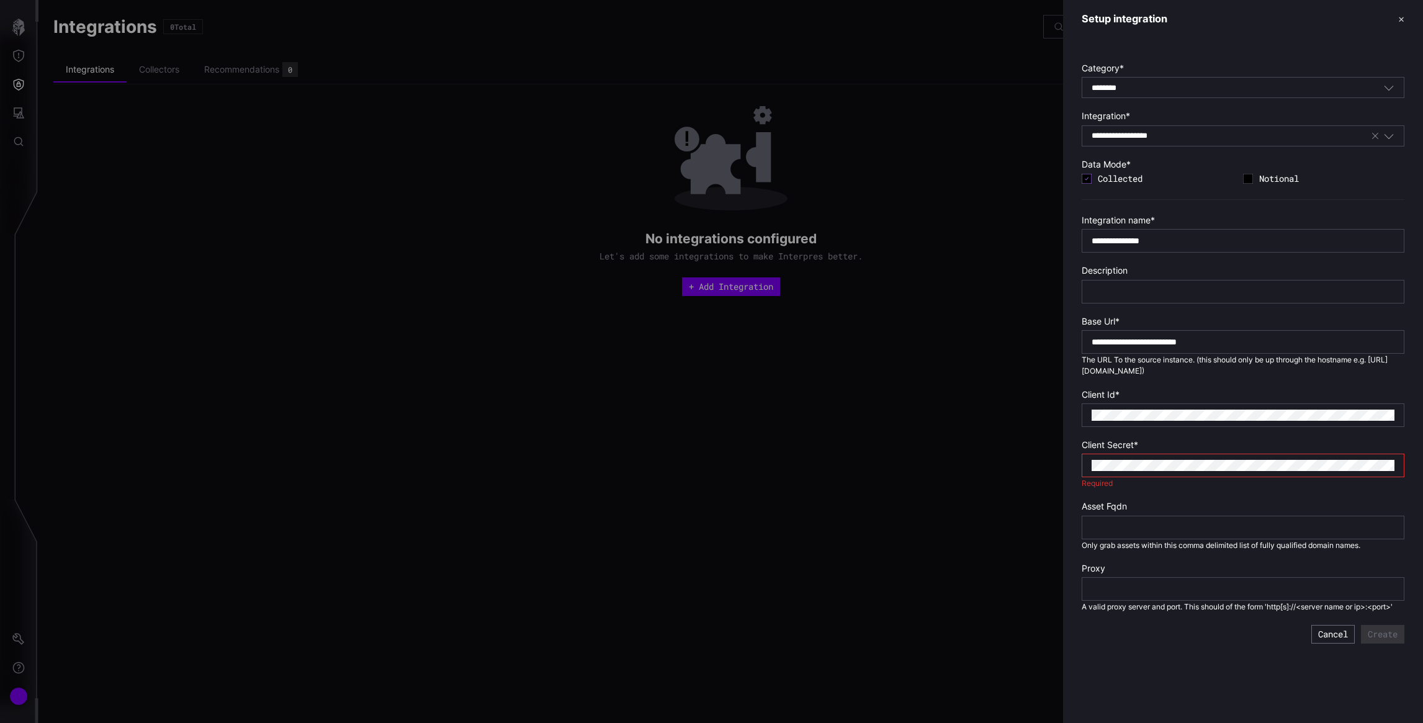 The height and width of the screenshot is (723, 1423). What do you see at coordinates (1243, 322) in the screenshot?
I see `label: Base Url *` at bounding box center [1243, 322].